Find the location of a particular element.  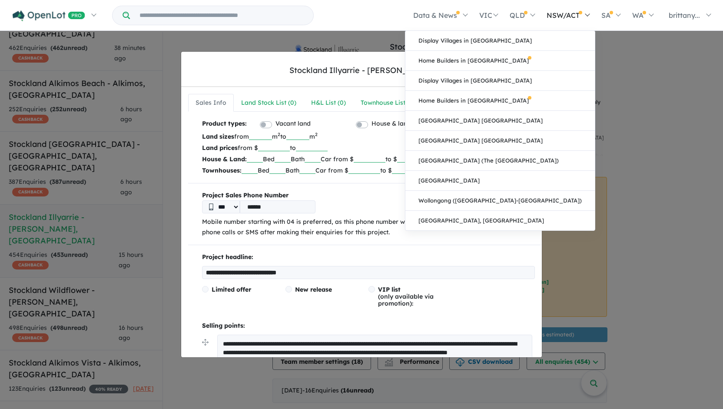

b: Land sizes is located at coordinates (218, 137).